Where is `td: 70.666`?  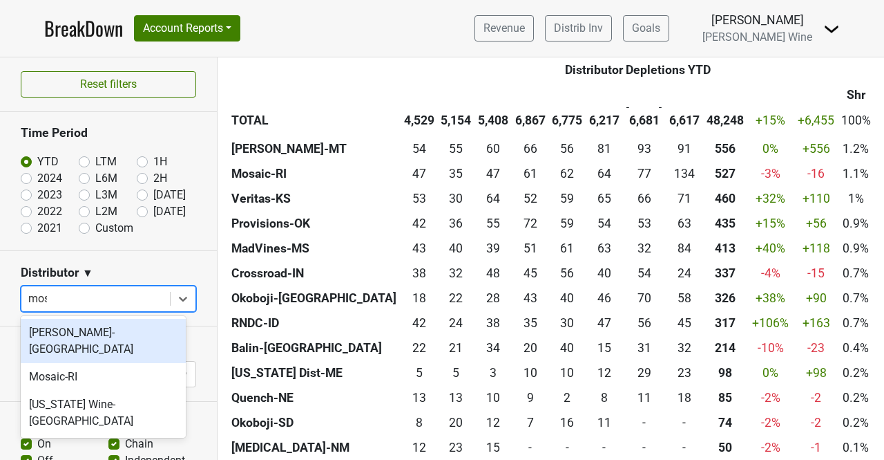 td: 70.666 is located at coordinates (685, 198).